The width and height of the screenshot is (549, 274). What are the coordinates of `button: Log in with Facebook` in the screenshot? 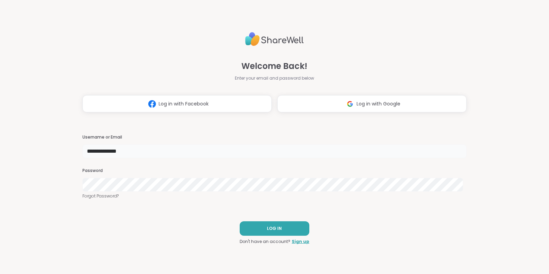 It's located at (177, 104).